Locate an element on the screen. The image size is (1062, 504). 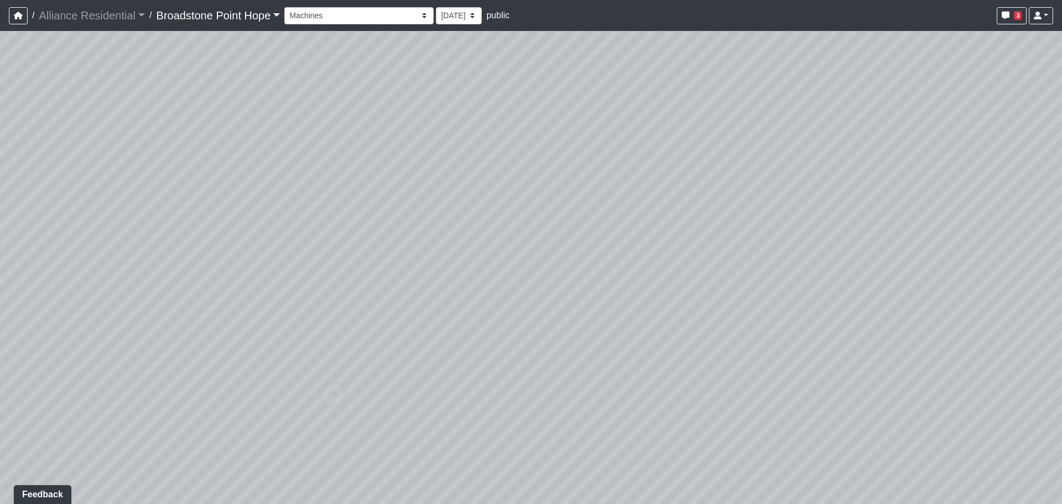
a: Alliance Residential is located at coordinates (92, 15).